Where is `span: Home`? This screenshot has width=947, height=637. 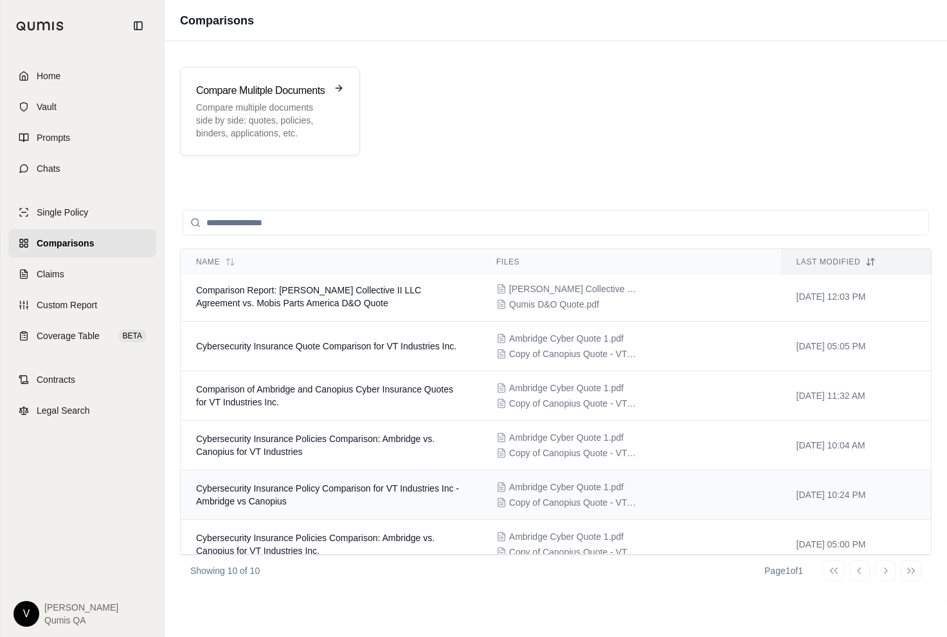 span: Home is located at coordinates (48, 76).